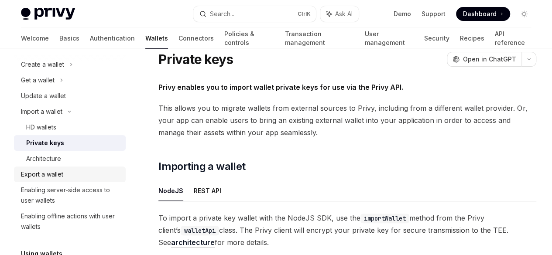  I want to click on strong: Privy enables you to import wallet private keys for use via the Privy API., so click(281, 87).